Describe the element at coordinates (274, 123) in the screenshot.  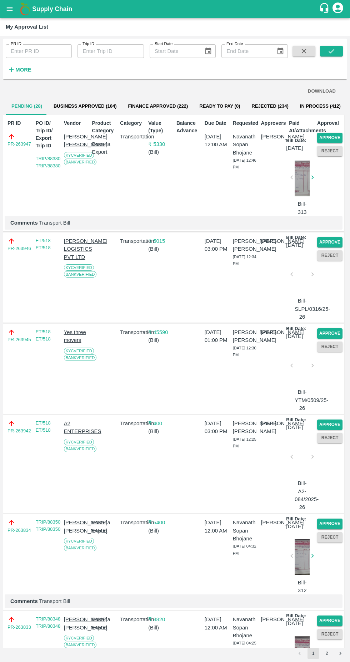
I see `p: Approvers` at that location.